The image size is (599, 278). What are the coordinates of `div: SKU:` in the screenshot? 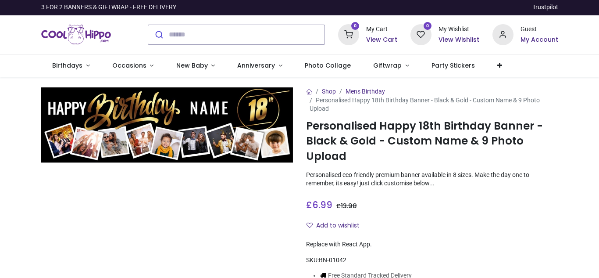 It's located at (432, 260).